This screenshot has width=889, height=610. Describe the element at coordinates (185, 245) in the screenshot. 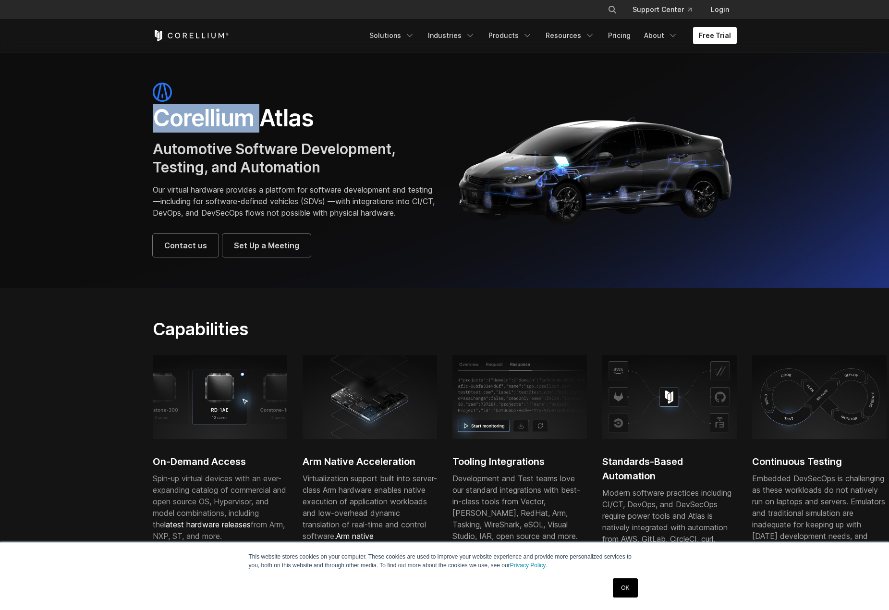

I see `span: Contact us` at that location.